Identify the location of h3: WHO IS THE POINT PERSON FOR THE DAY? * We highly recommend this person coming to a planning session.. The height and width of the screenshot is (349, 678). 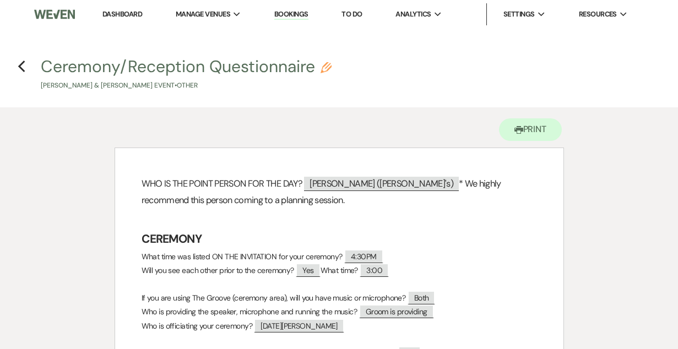
(339, 192).